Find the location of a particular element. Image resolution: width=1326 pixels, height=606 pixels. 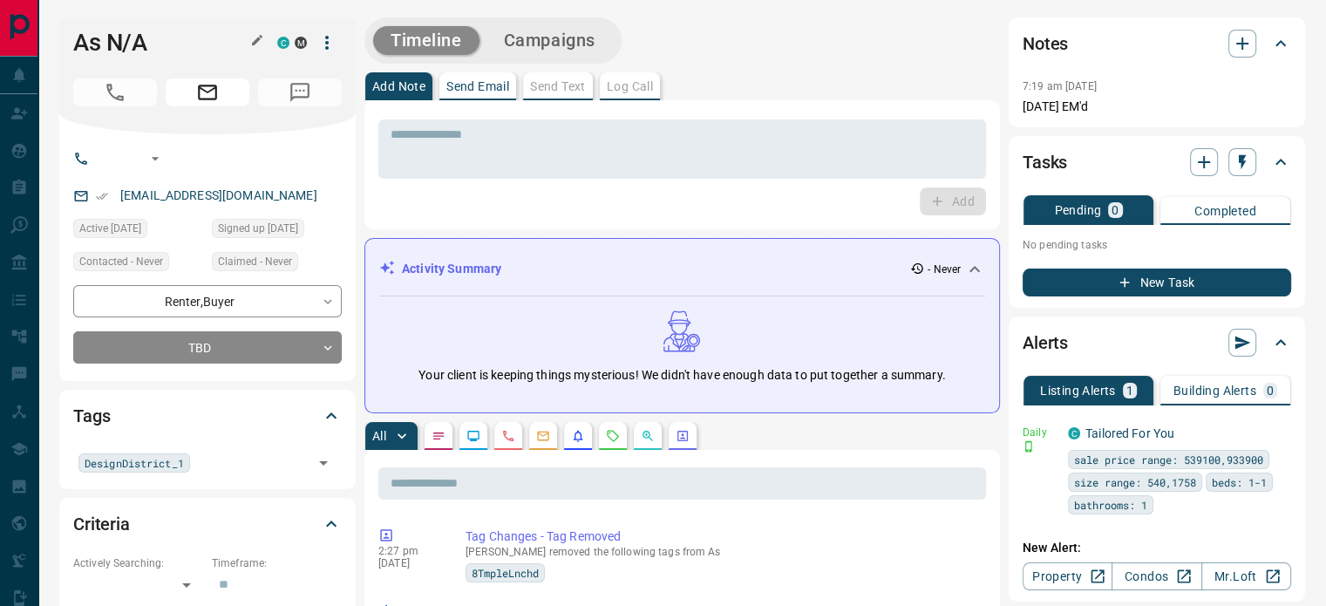

svg: Lead Browsing Activity is located at coordinates (473, 436).